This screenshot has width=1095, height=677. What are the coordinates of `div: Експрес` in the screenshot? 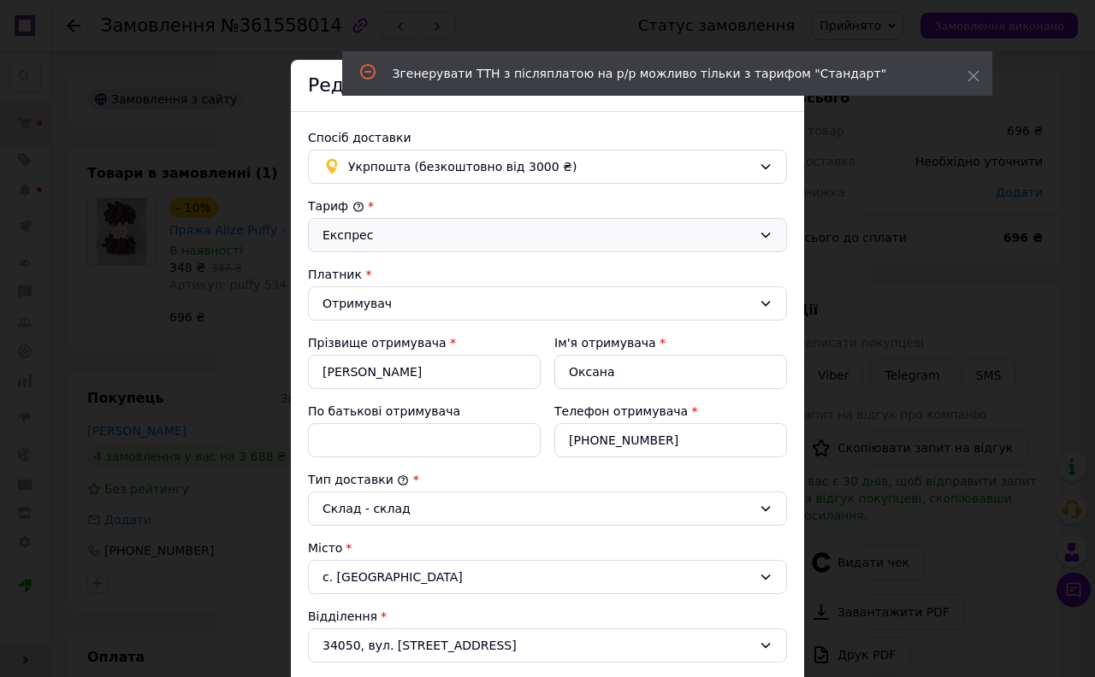 It's located at (537, 235).